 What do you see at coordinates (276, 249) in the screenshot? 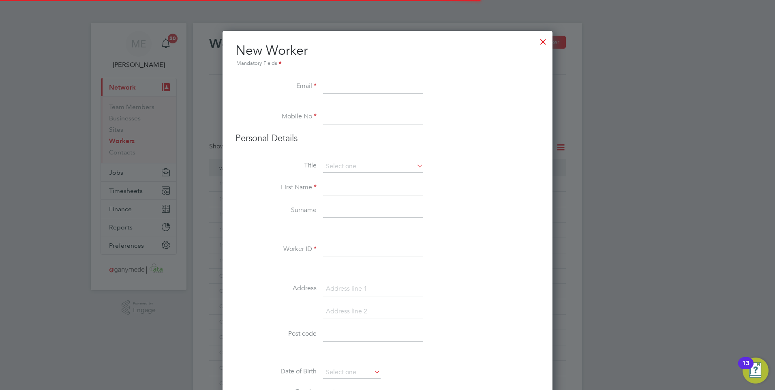
I see `label: Worker ID` at bounding box center [276, 249].